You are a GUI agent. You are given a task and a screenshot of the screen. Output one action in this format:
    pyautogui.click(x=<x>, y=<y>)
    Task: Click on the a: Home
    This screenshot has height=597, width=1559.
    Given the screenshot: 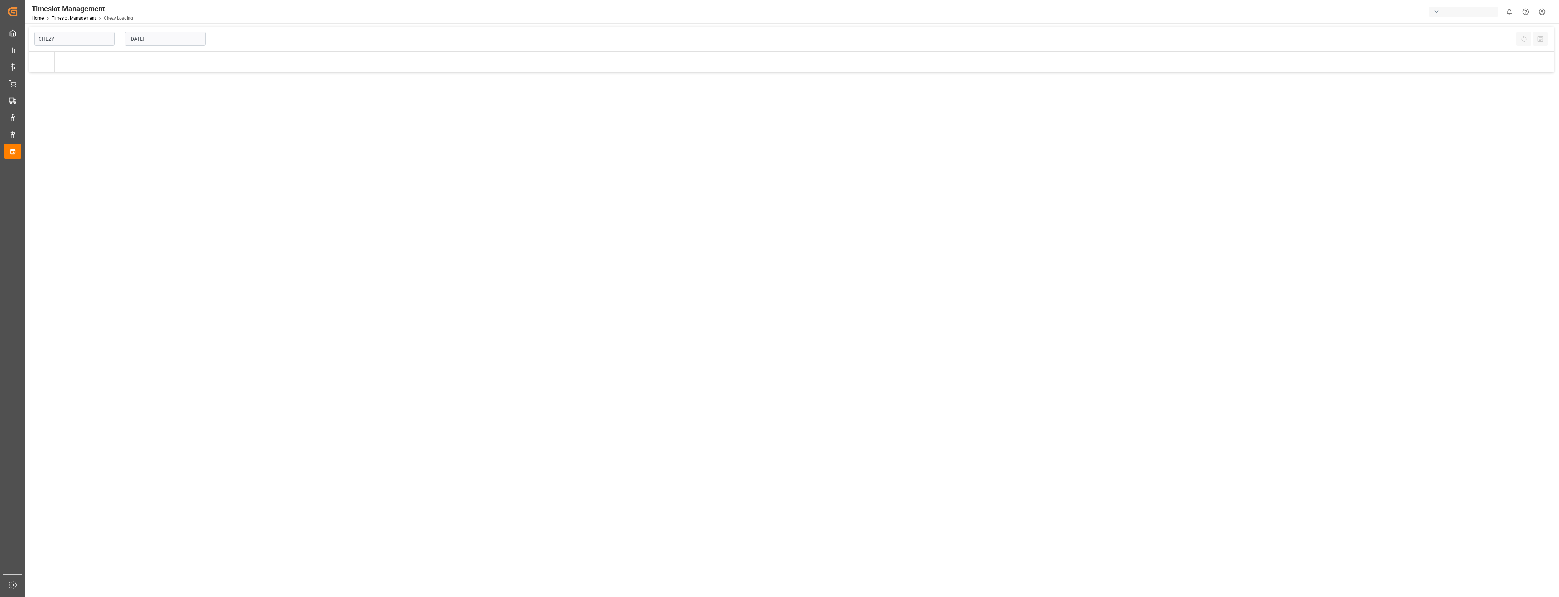 What is the action you would take?
    pyautogui.click(x=37, y=18)
    